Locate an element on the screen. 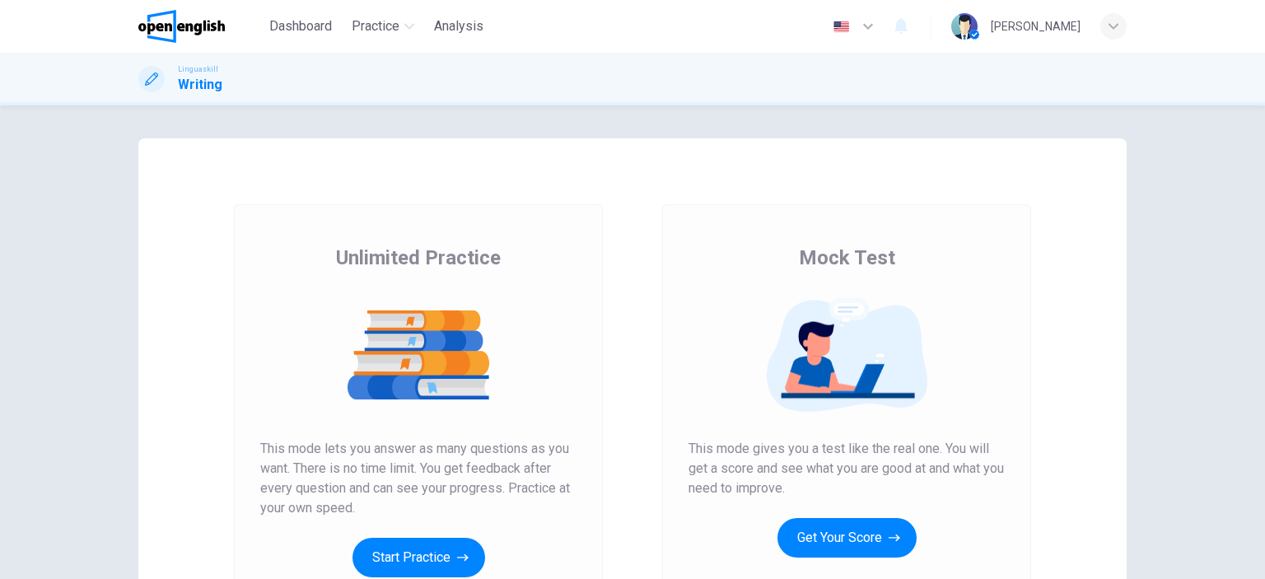  button: Get Your Score is located at coordinates (847, 538).